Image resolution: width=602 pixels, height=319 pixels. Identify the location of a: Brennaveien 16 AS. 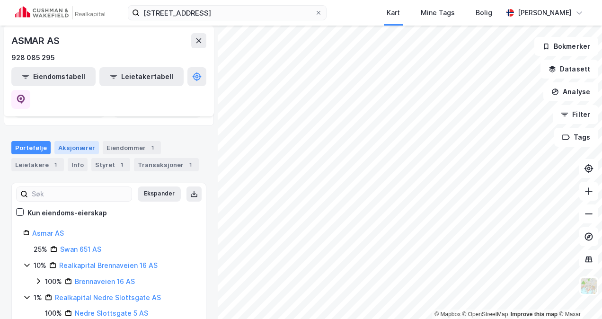
(105, 281).